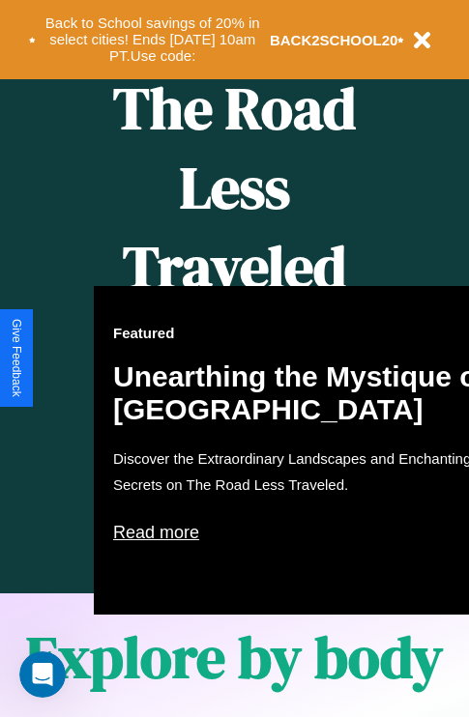 Image resolution: width=469 pixels, height=717 pixels. Describe the element at coordinates (234, 657) in the screenshot. I see `h1: Explore by body` at that location.